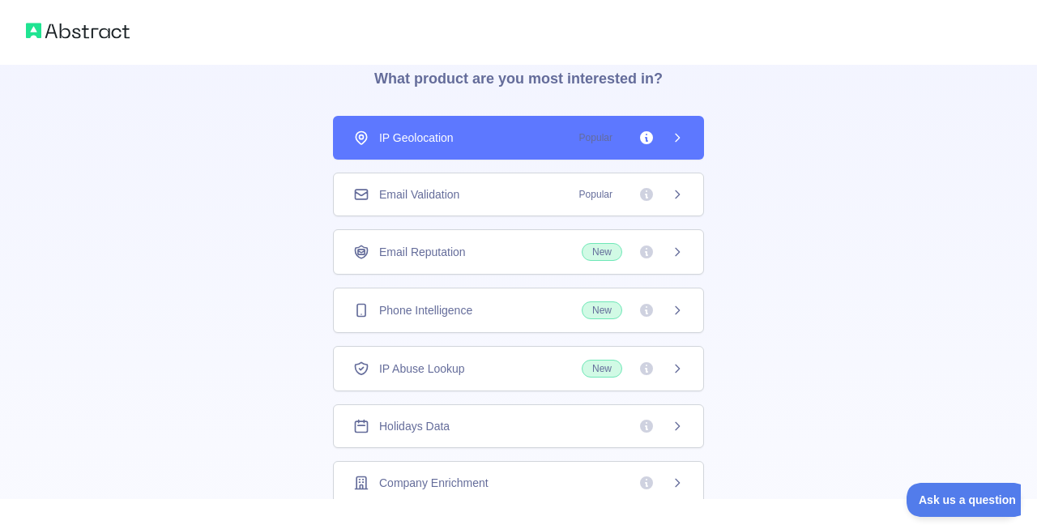 The width and height of the screenshot is (1037, 525). I want to click on span: Holidays Data, so click(414, 426).